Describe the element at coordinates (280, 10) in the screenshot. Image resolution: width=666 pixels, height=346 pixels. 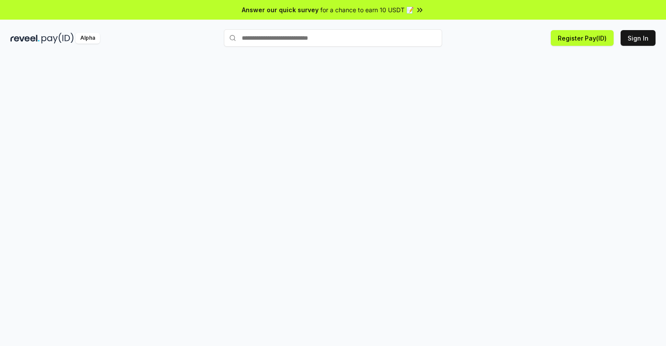
I see `span: Answer our quick survey` at that location.